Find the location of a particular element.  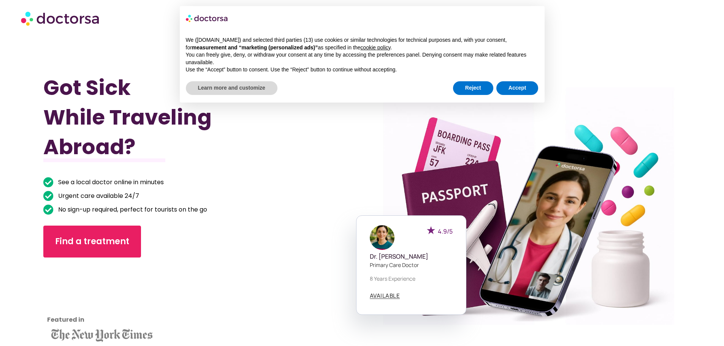

button: Reject is located at coordinates (473, 88).